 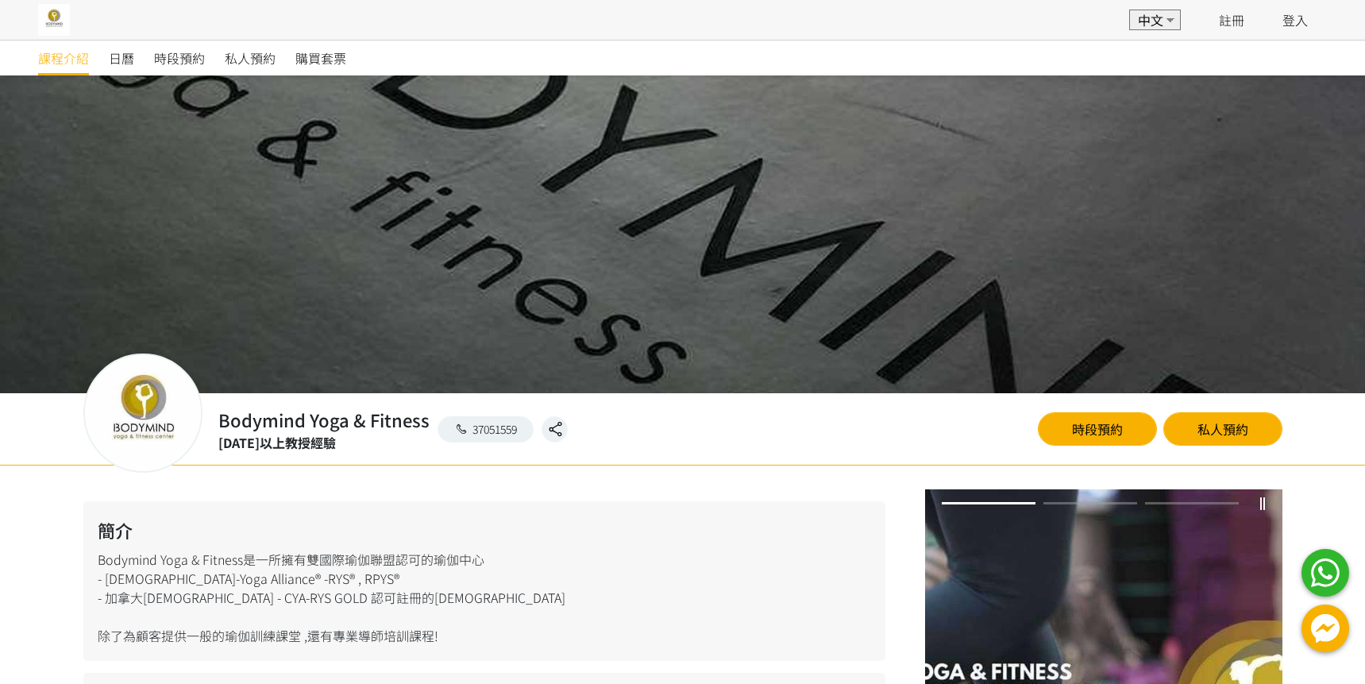 I want to click on span: 時段預約, so click(x=179, y=58).